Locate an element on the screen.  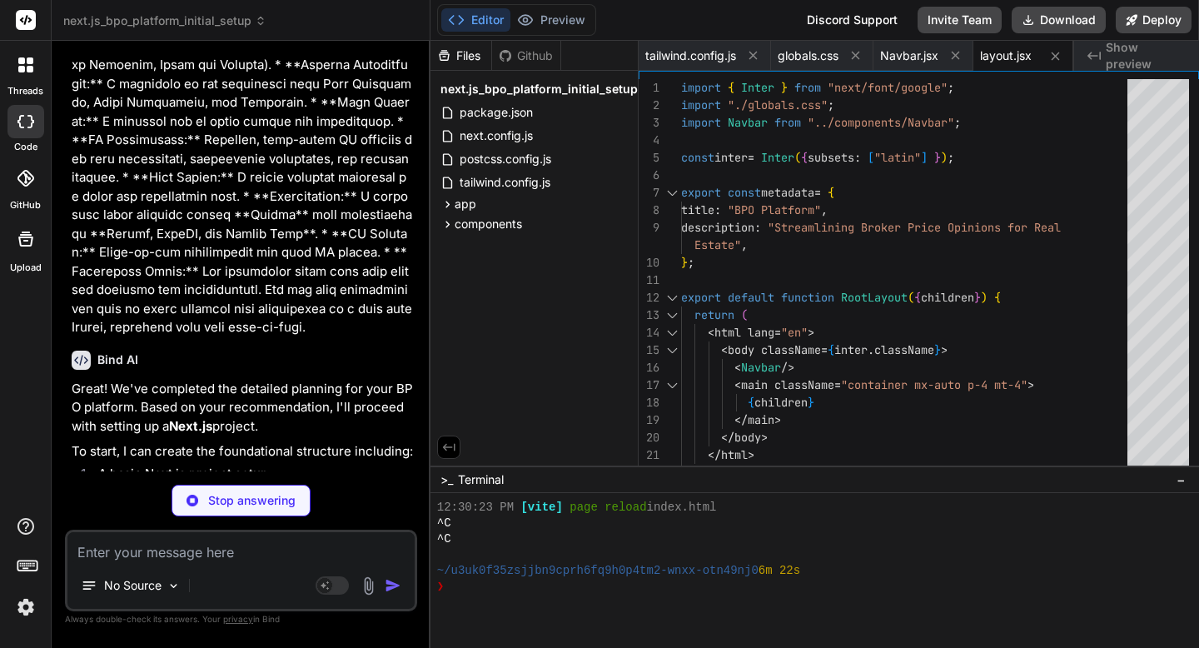
p: To start, I can create the foundational structure including: is located at coordinates (242, 451).